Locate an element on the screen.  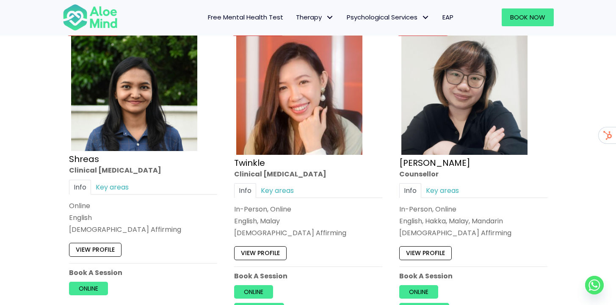
a: Whatsapp is located at coordinates (594, 285).